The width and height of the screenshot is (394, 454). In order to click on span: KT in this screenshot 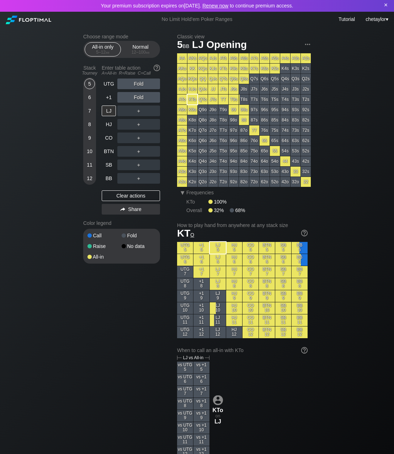, I will do `click(185, 233)`.